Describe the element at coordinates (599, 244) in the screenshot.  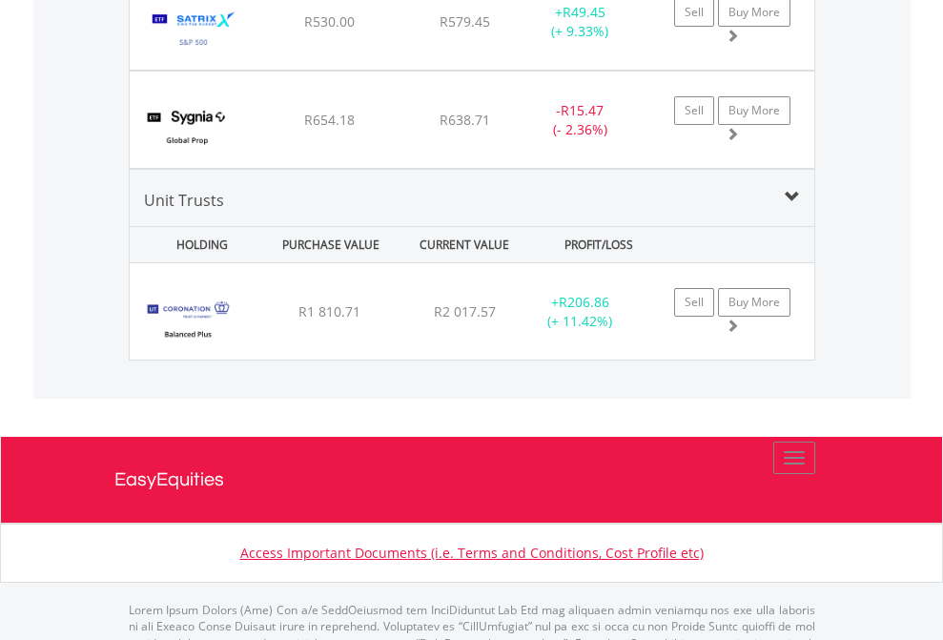
I see `div: PROFIT/LOSS` at that location.